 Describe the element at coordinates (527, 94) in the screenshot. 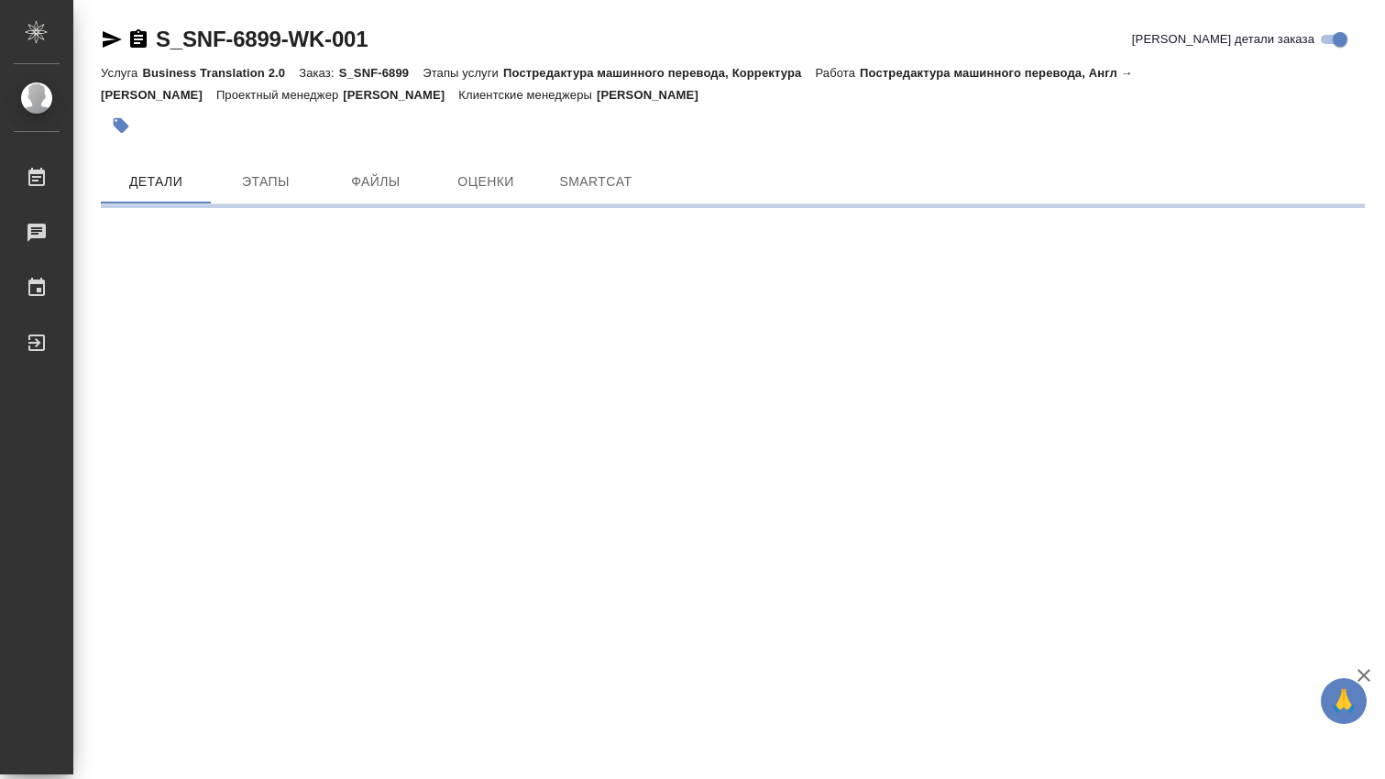

I see `p: Клиентские менеджеры` at that location.